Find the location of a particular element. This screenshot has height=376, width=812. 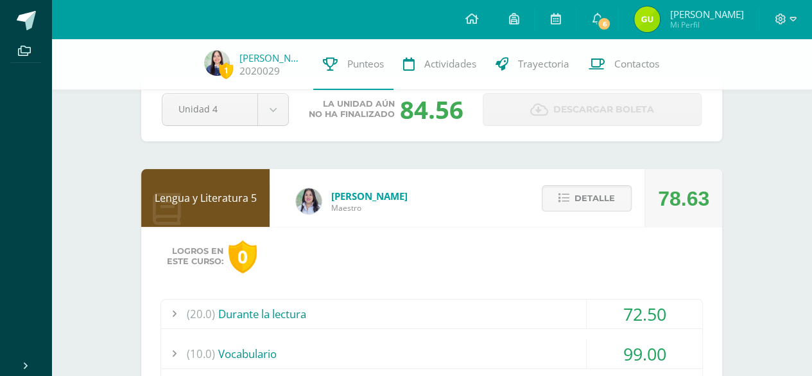

span: 6 is located at coordinates (604, 24).